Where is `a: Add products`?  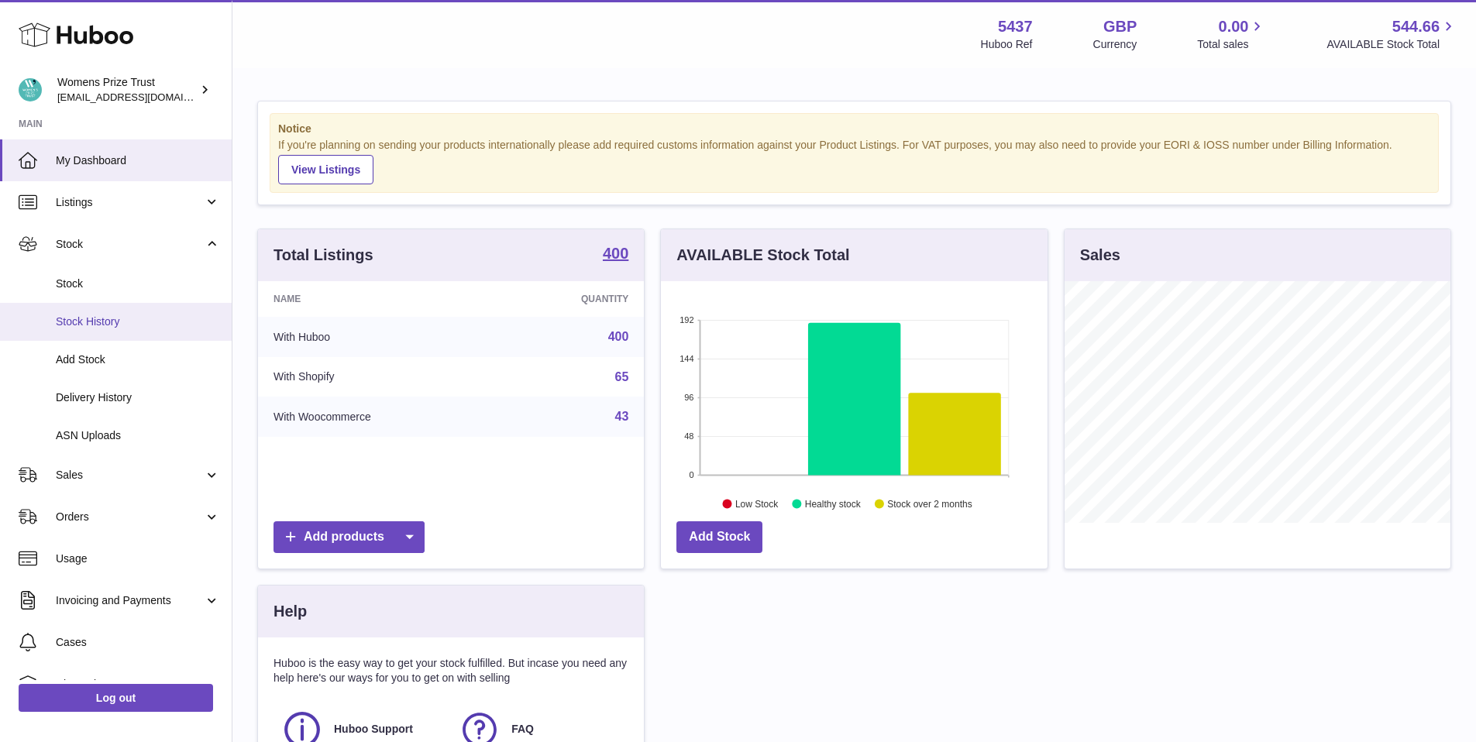
a: Add products is located at coordinates (349, 537).